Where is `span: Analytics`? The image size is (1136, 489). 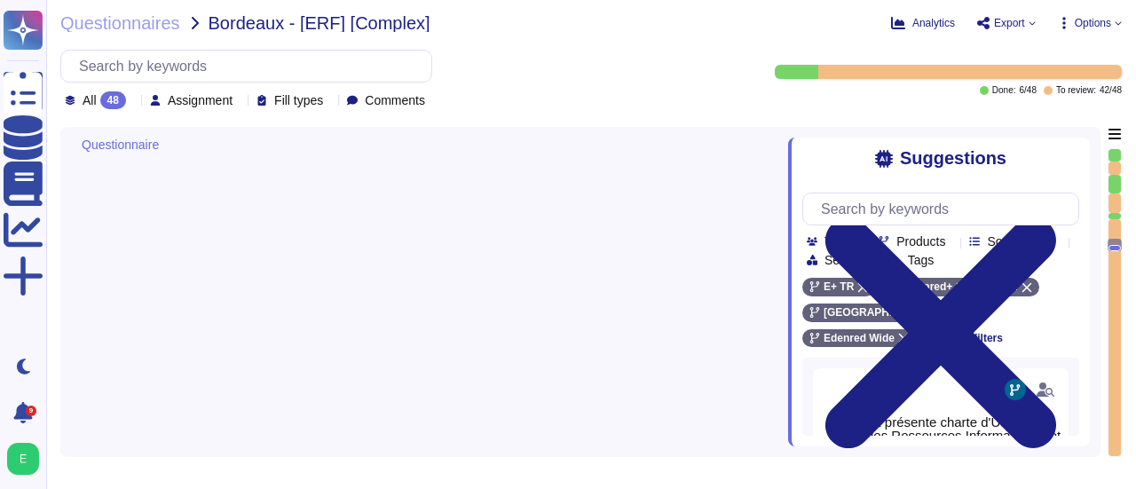 span: Analytics is located at coordinates (933, 23).